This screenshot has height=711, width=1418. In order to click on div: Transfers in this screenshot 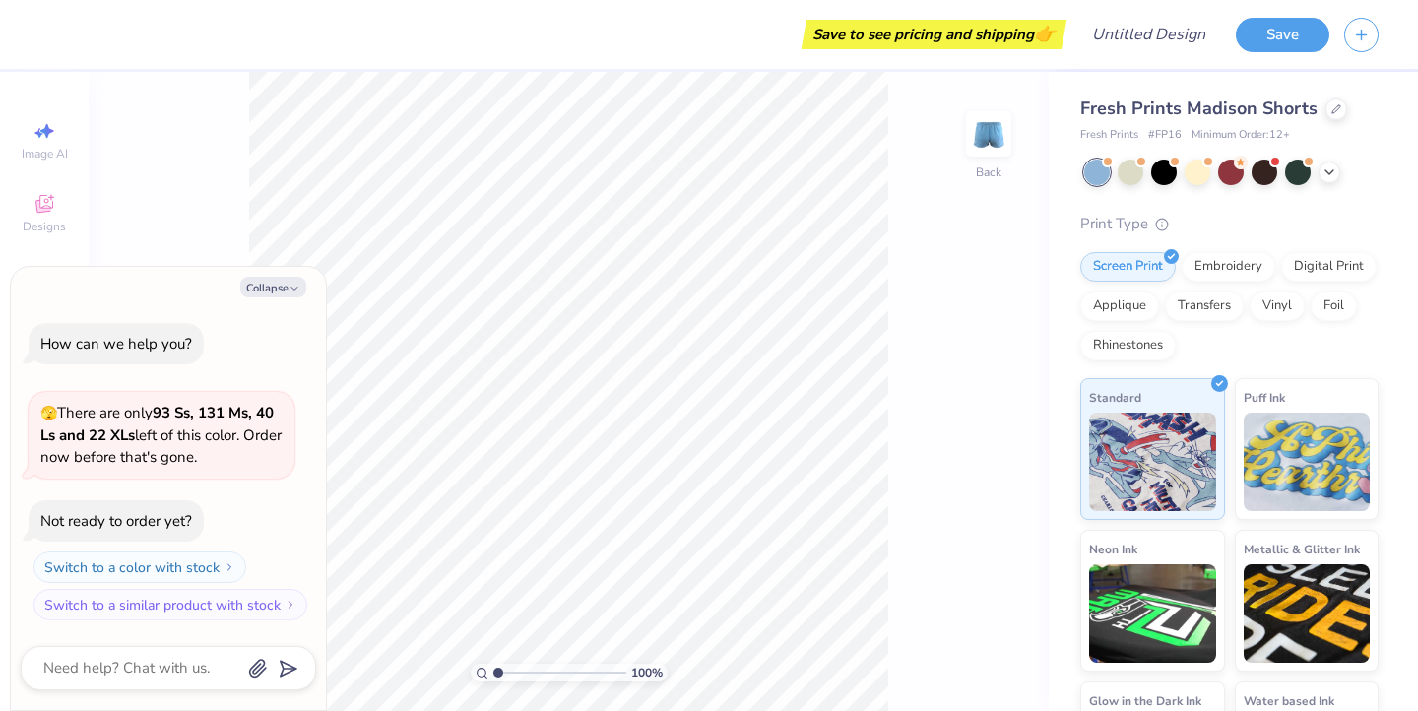, I will do `click(1204, 306)`.